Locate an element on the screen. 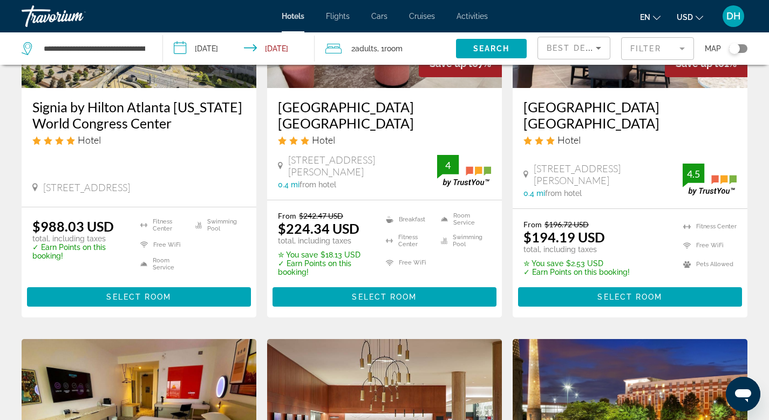 Image resolution: width=769 pixels, height=420 pixels. div: 4.5 is located at coordinates (694, 174).